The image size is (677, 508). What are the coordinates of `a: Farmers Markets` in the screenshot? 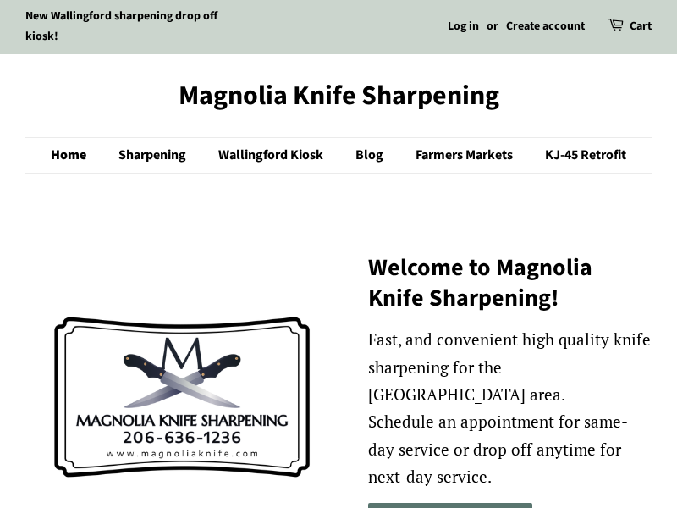 It's located at (466, 155).